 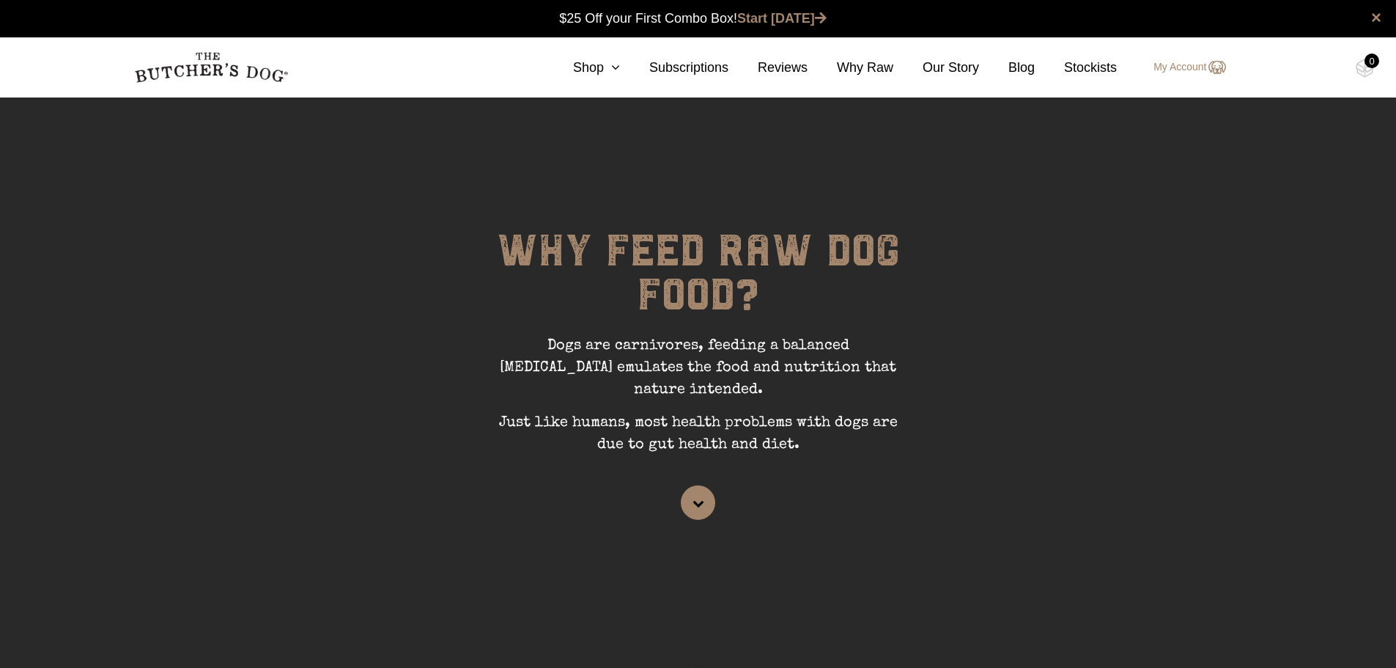 What do you see at coordinates (699, 439) in the screenshot?
I see `p: Just like humans, most health problems with dogs are due to gut health and diet.` at bounding box center [699, 439].